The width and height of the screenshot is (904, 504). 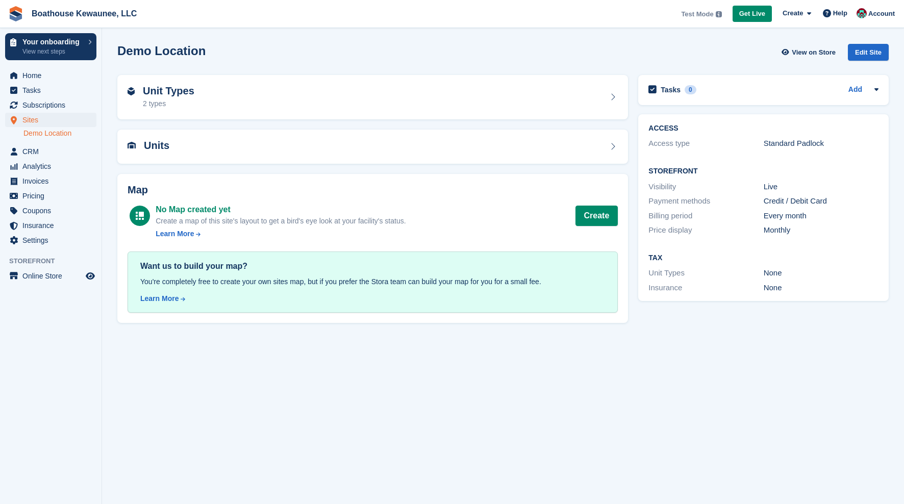 What do you see at coordinates (53, 166) in the screenshot?
I see `span: Analytics` at bounding box center [53, 166].